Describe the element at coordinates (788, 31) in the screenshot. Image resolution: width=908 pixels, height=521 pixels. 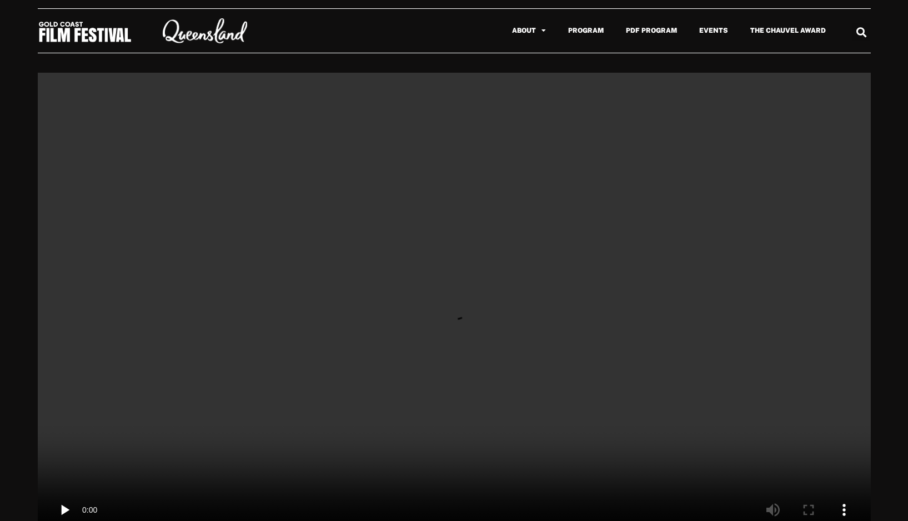
I see `a: The Chauvel Award` at that location.